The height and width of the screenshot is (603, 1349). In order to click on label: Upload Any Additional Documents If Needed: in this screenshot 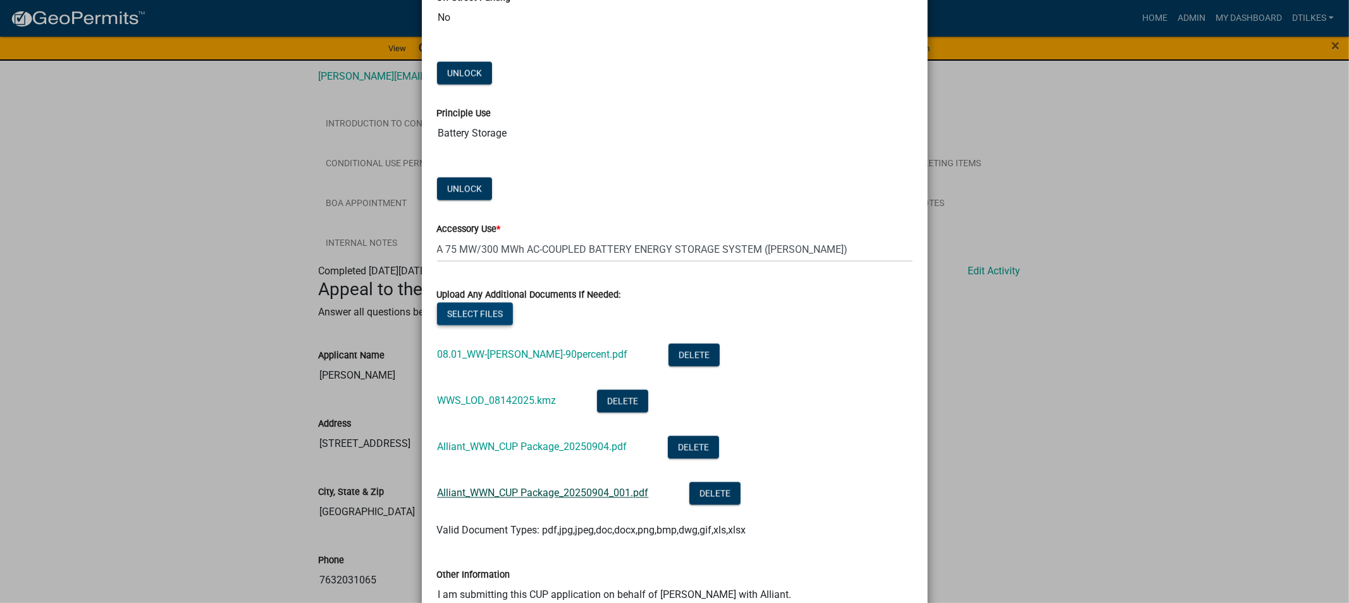, I will do `click(529, 296)`.